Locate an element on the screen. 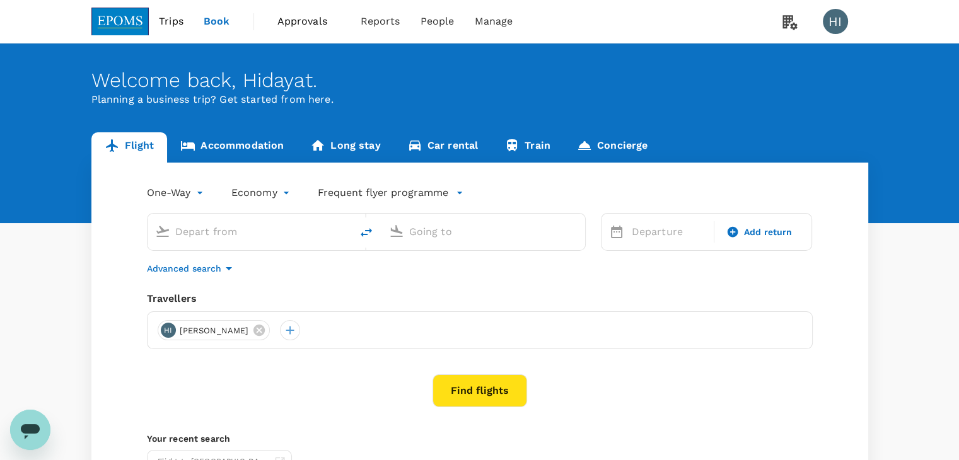 The height and width of the screenshot is (460, 959). p: Your recent search is located at coordinates (480, 439).